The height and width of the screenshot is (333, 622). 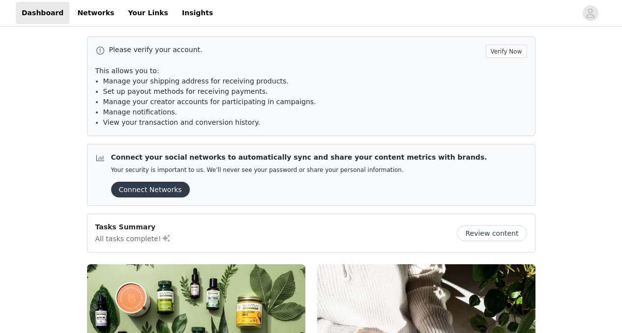 What do you see at coordinates (299, 157) in the screenshot?
I see `p: Connect your social networks to automatically sync and share your content metrics with brands.` at bounding box center [299, 157].